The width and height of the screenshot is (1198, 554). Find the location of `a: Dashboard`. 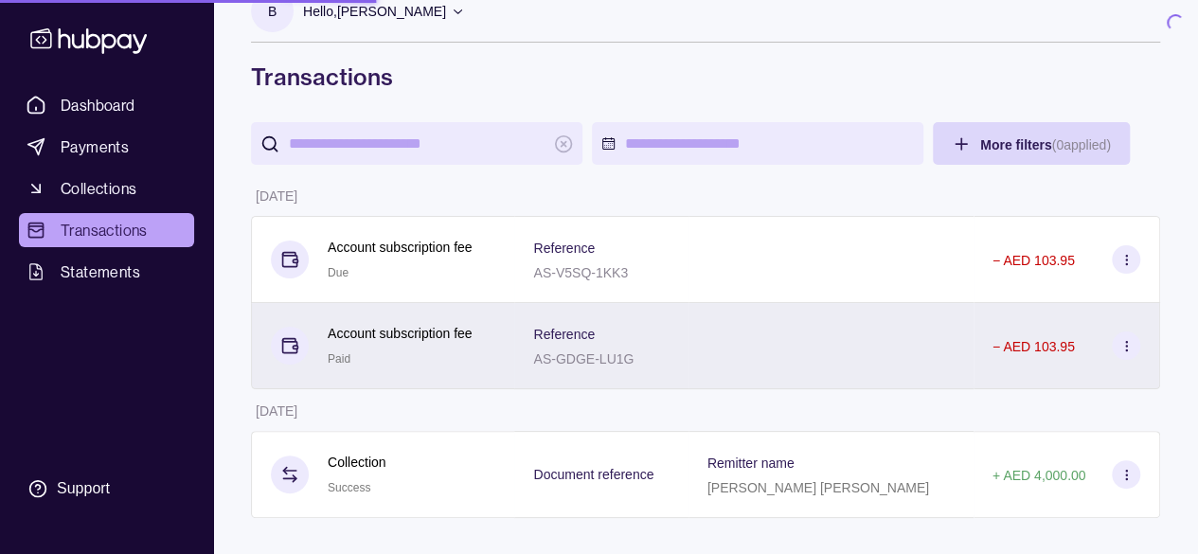

a: Dashboard is located at coordinates (106, 105).